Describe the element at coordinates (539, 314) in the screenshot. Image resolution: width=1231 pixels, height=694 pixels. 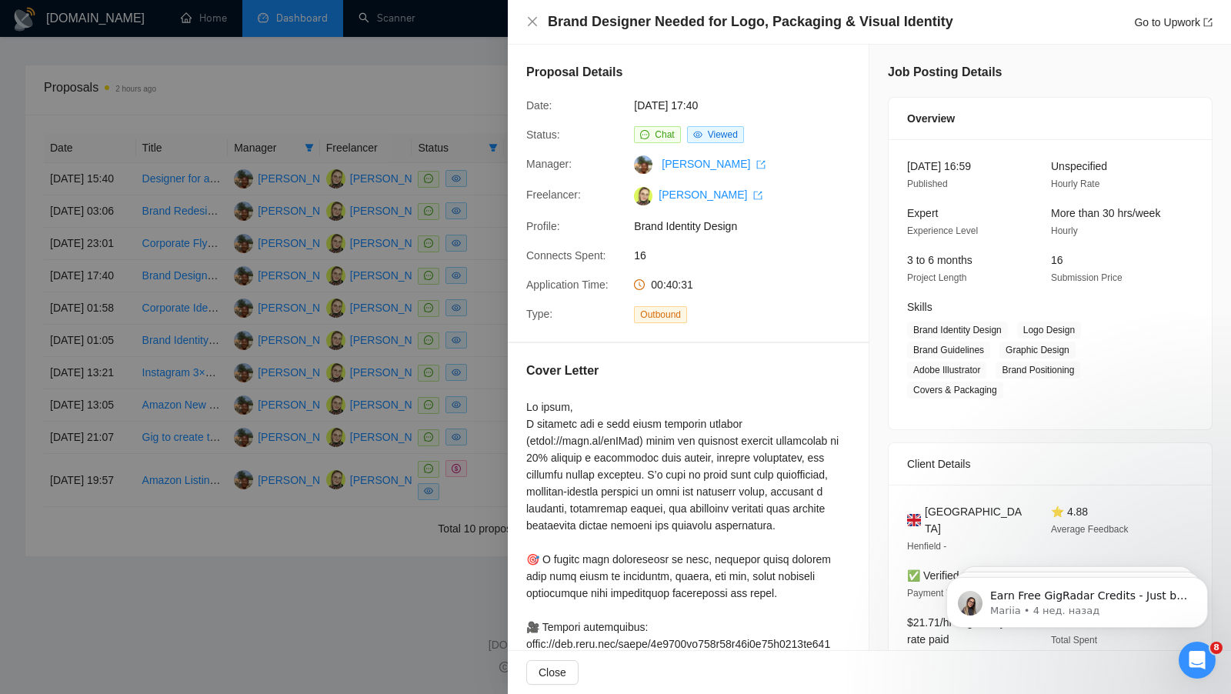
I see `span: Type:` at that location.